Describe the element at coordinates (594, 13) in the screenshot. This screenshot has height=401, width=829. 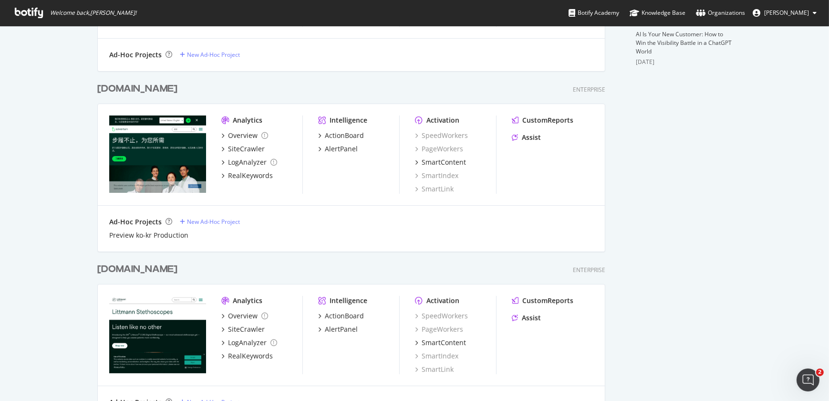
I see `div: Botify Academy` at that location.